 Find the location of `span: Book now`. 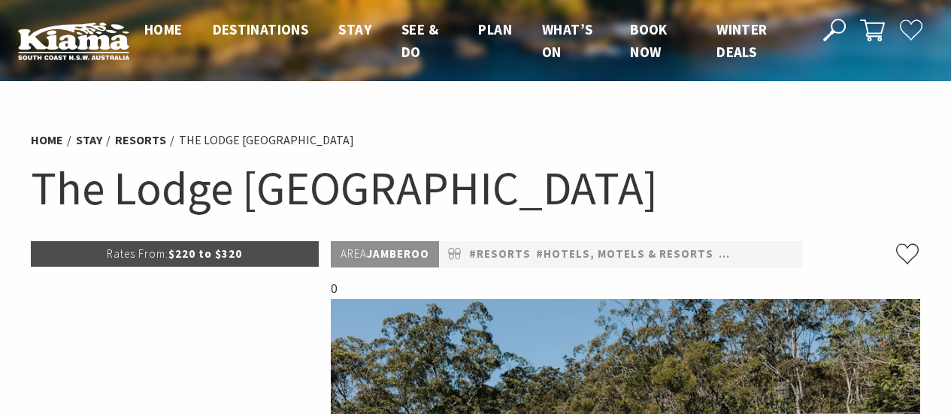

span: Book now is located at coordinates (649, 41).